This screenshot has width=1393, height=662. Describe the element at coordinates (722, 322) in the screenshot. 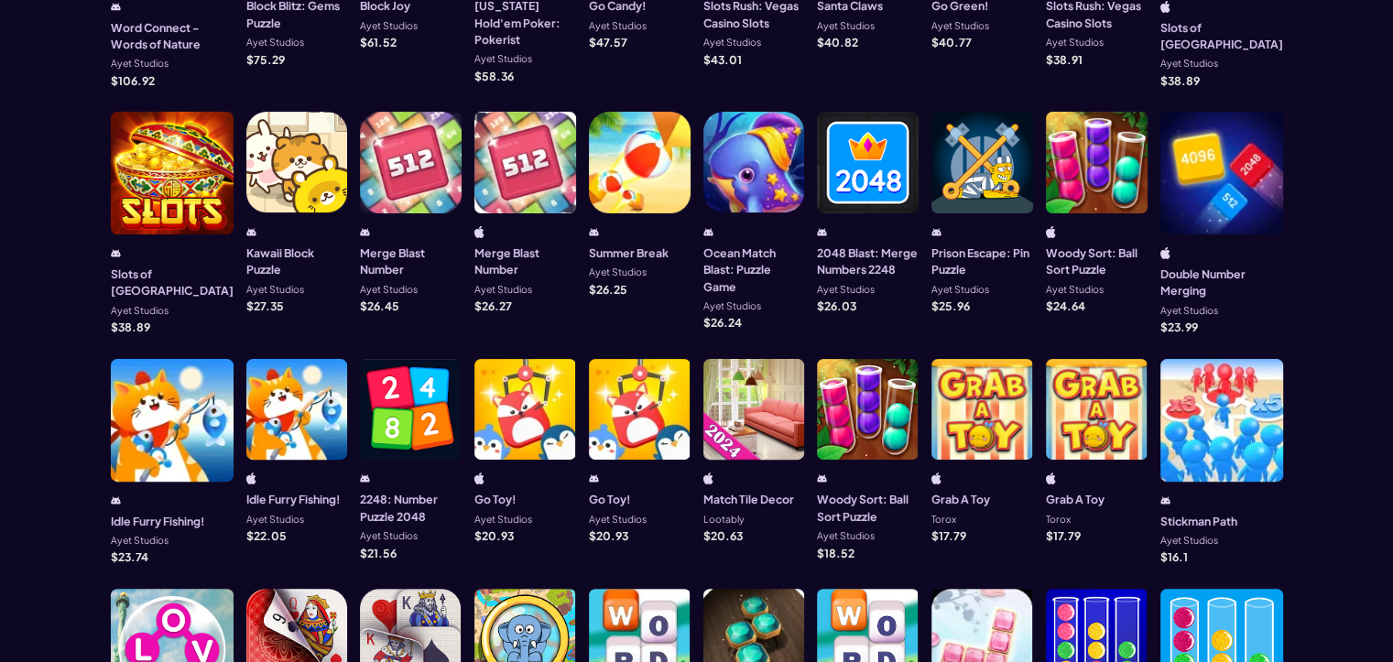

I see `p: $ 26.24` at that location.